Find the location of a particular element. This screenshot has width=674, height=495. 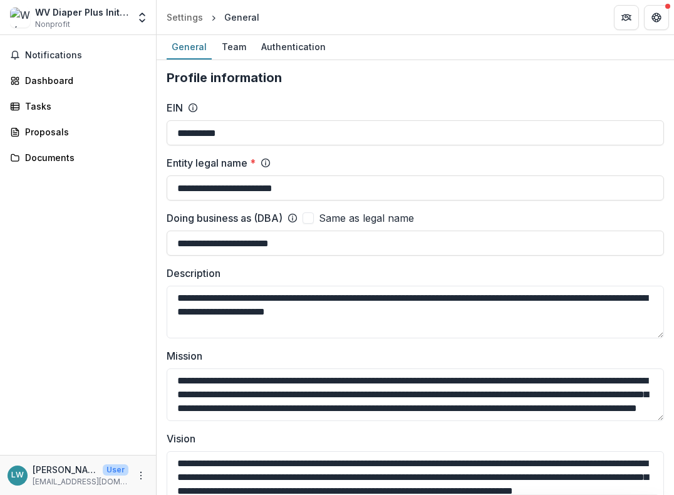

button: Partners is located at coordinates (626, 18).